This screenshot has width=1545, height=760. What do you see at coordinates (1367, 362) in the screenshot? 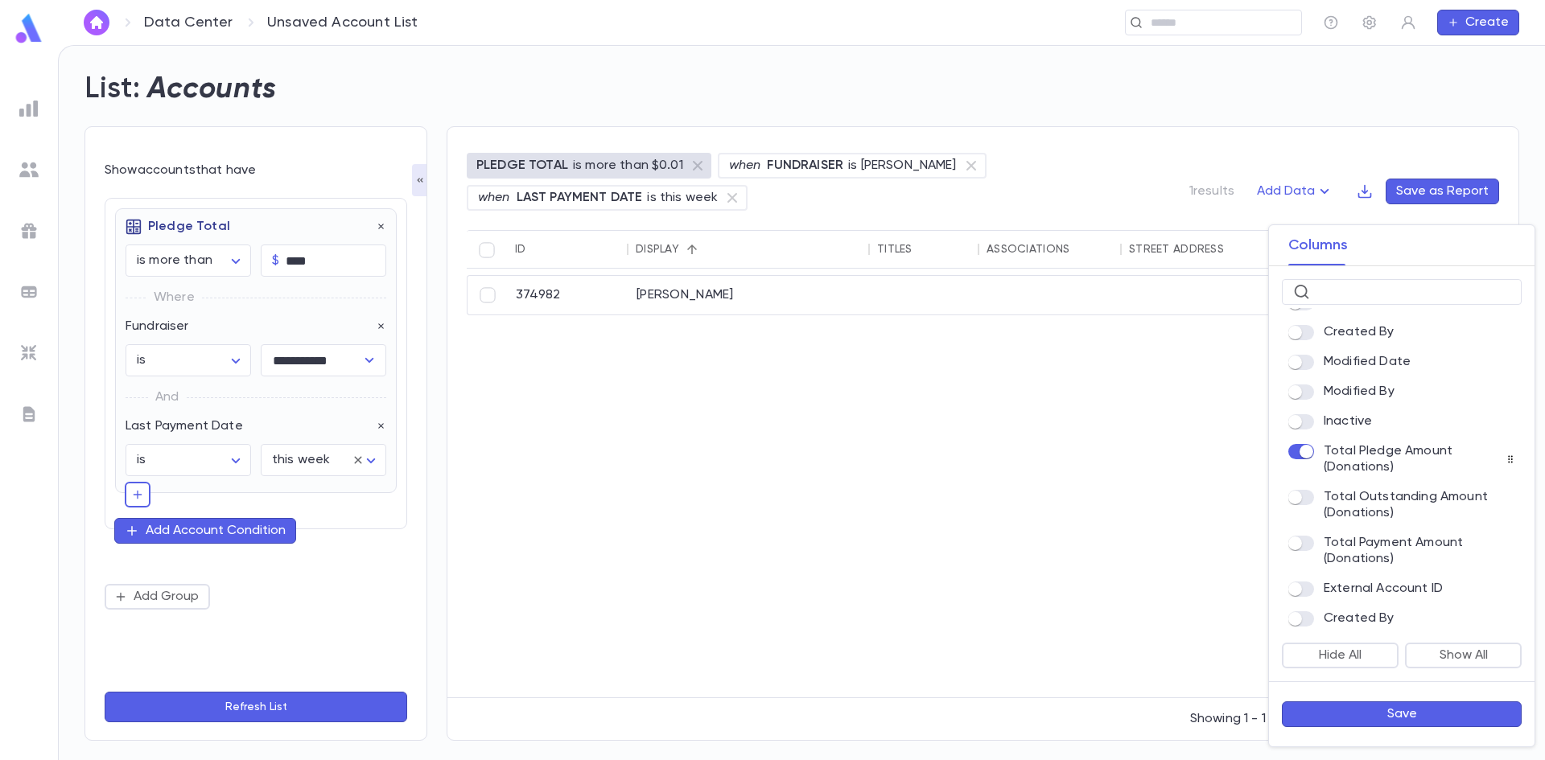
I see `p: Modified Date` at bounding box center [1367, 362].